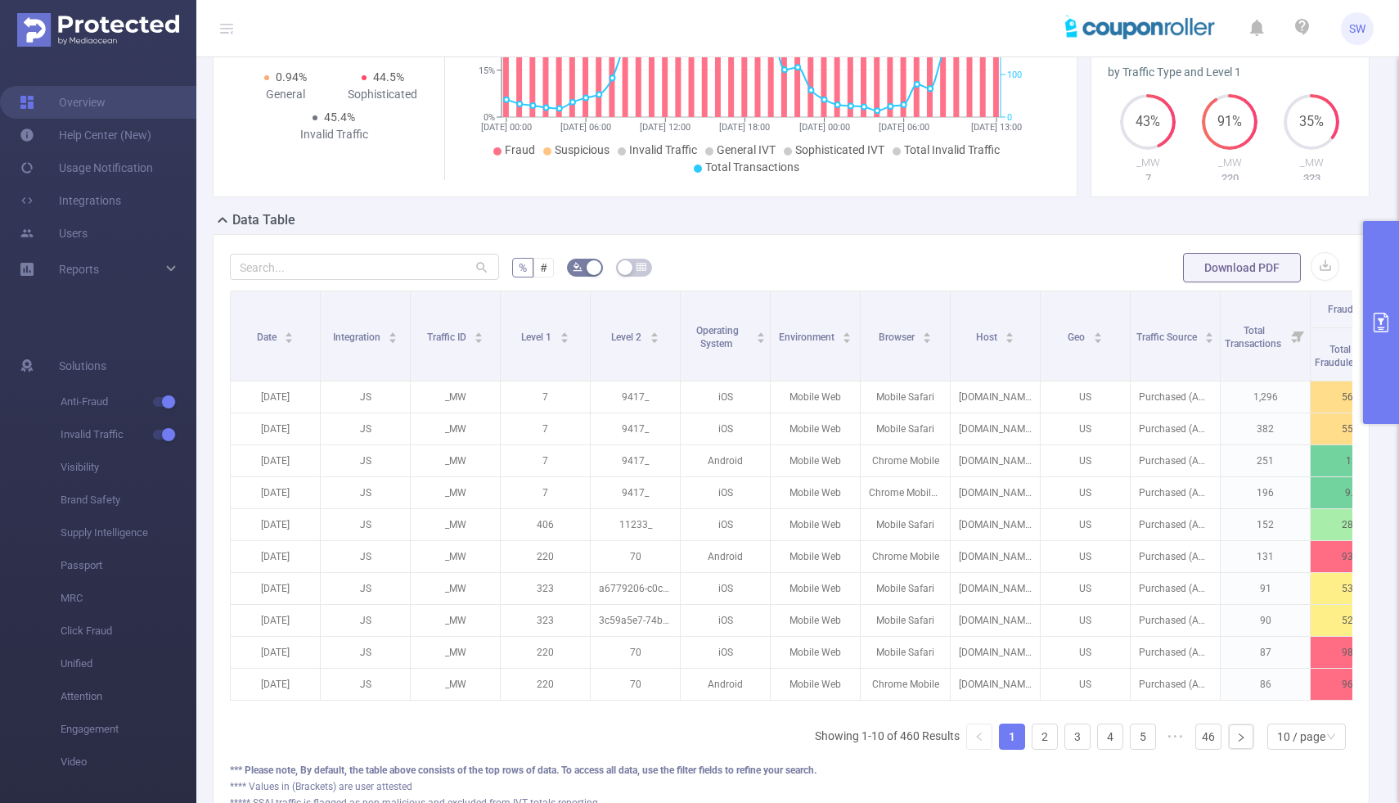 The image size is (1399, 803). What do you see at coordinates (128, 696) in the screenshot?
I see `span: Attention` at bounding box center [128, 696].